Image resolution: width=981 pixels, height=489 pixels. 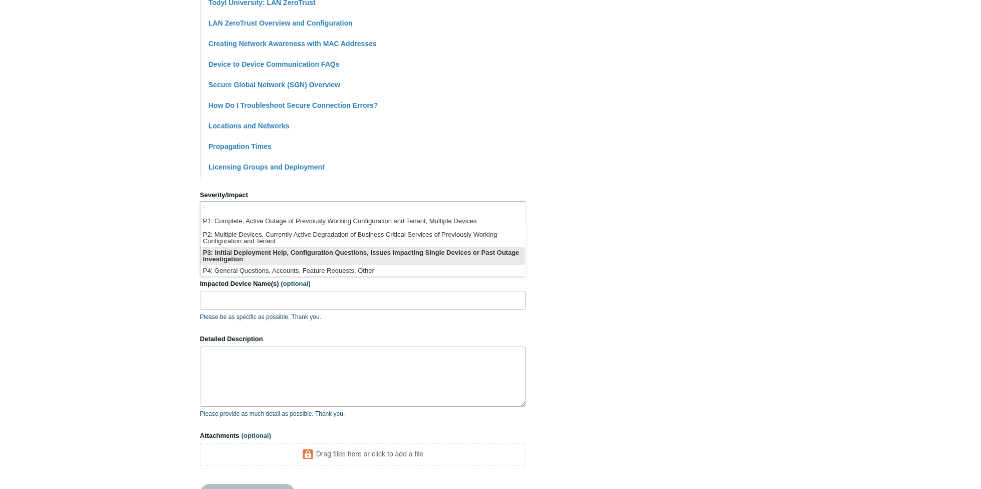 What do you see at coordinates (249, 126) in the screenshot?
I see `a: Locations and Networks` at bounding box center [249, 126].